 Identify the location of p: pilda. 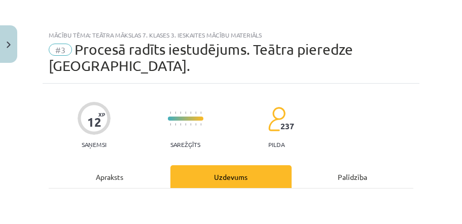
(277, 145).